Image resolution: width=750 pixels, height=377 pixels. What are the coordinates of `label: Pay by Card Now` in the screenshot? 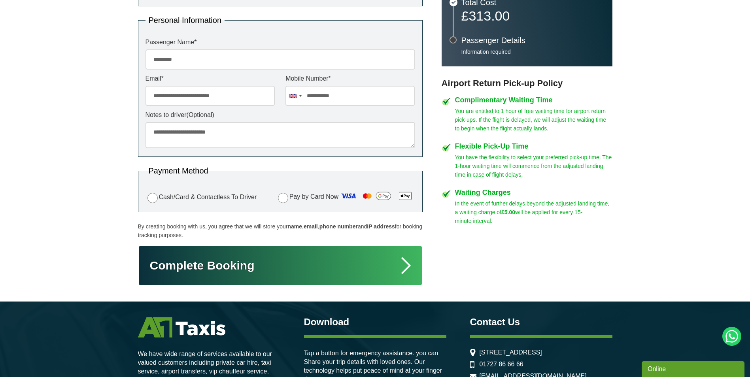 It's located at (346, 197).